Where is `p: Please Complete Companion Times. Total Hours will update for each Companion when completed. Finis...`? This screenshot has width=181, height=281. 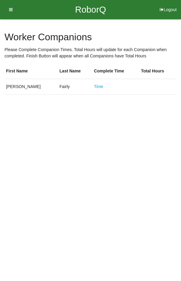
p: Please Complete Companion Times. Total Hours will update for each Companion when completed. Finis... is located at coordinates (90, 53).